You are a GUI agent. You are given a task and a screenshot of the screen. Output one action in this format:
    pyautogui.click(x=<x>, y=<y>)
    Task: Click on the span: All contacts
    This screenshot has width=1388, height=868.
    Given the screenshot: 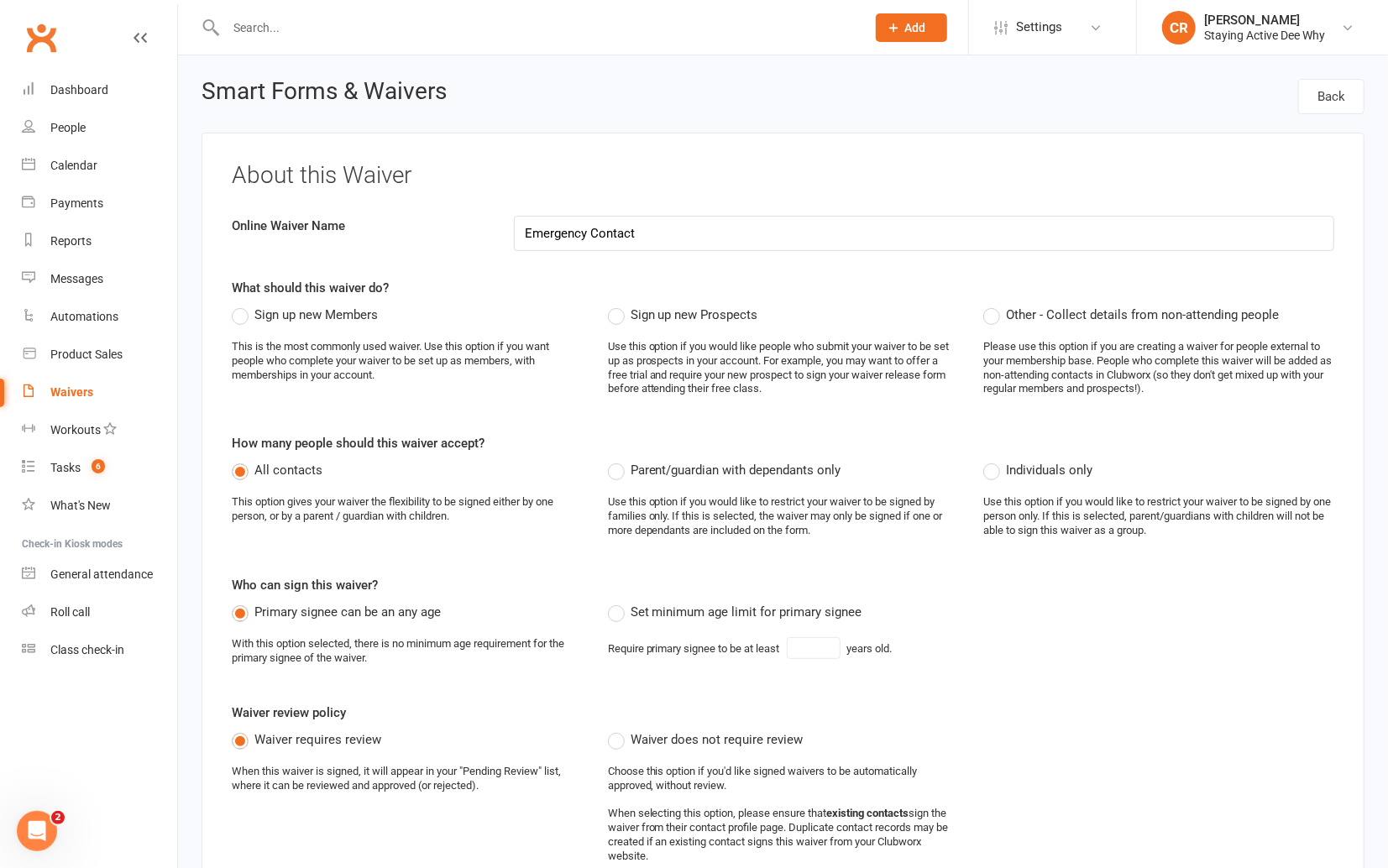 What is the action you would take?
    pyautogui.click(x=288, y=468)
    